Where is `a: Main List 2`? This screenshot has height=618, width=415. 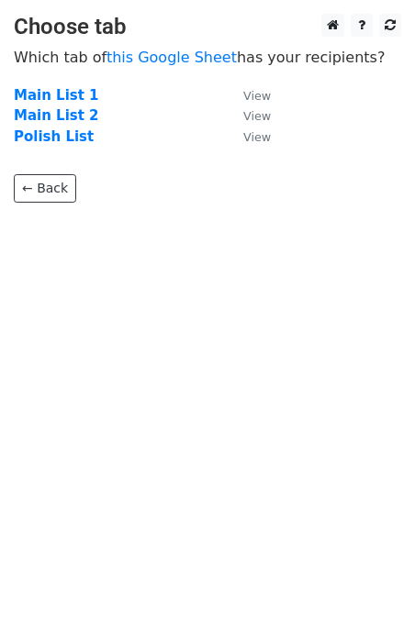
a: Main List 2 is located at coordinates (56, 116).